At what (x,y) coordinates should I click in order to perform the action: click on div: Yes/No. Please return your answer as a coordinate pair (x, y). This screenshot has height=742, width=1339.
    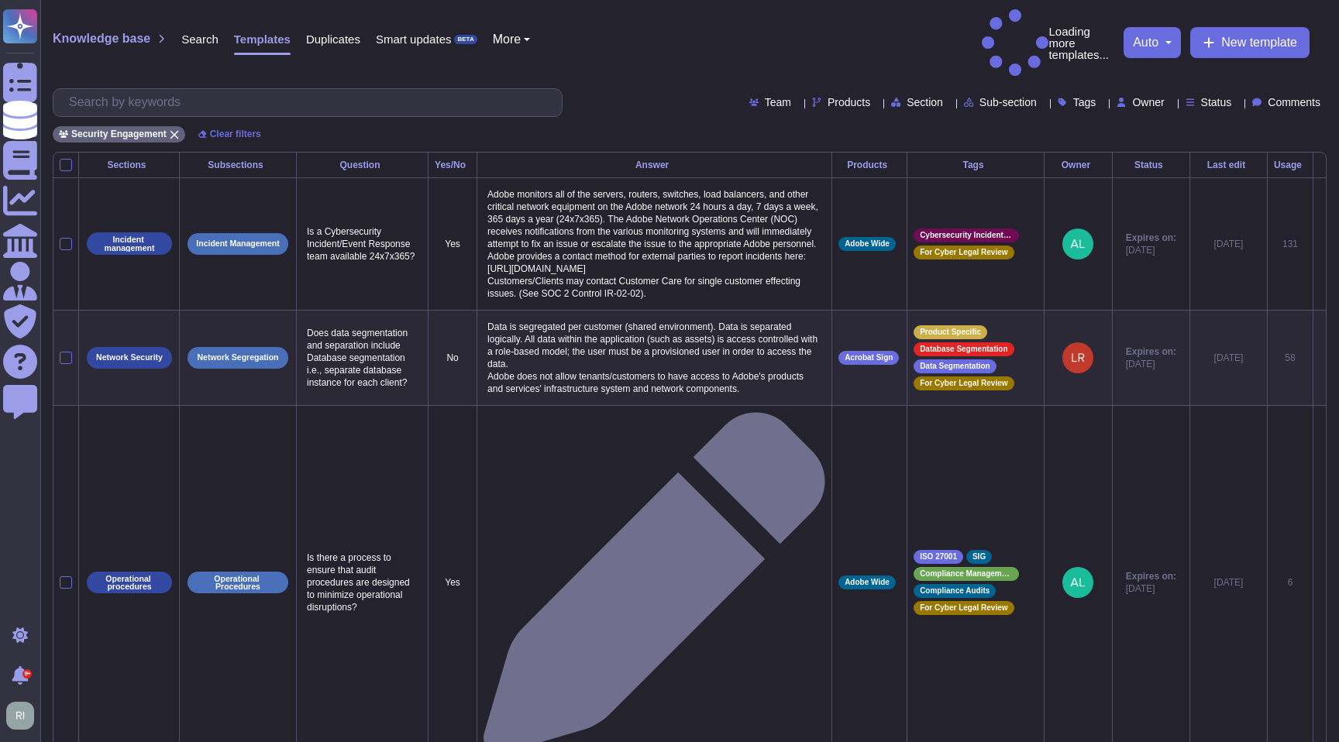
    Looking at the image, I should click on (453, 165).